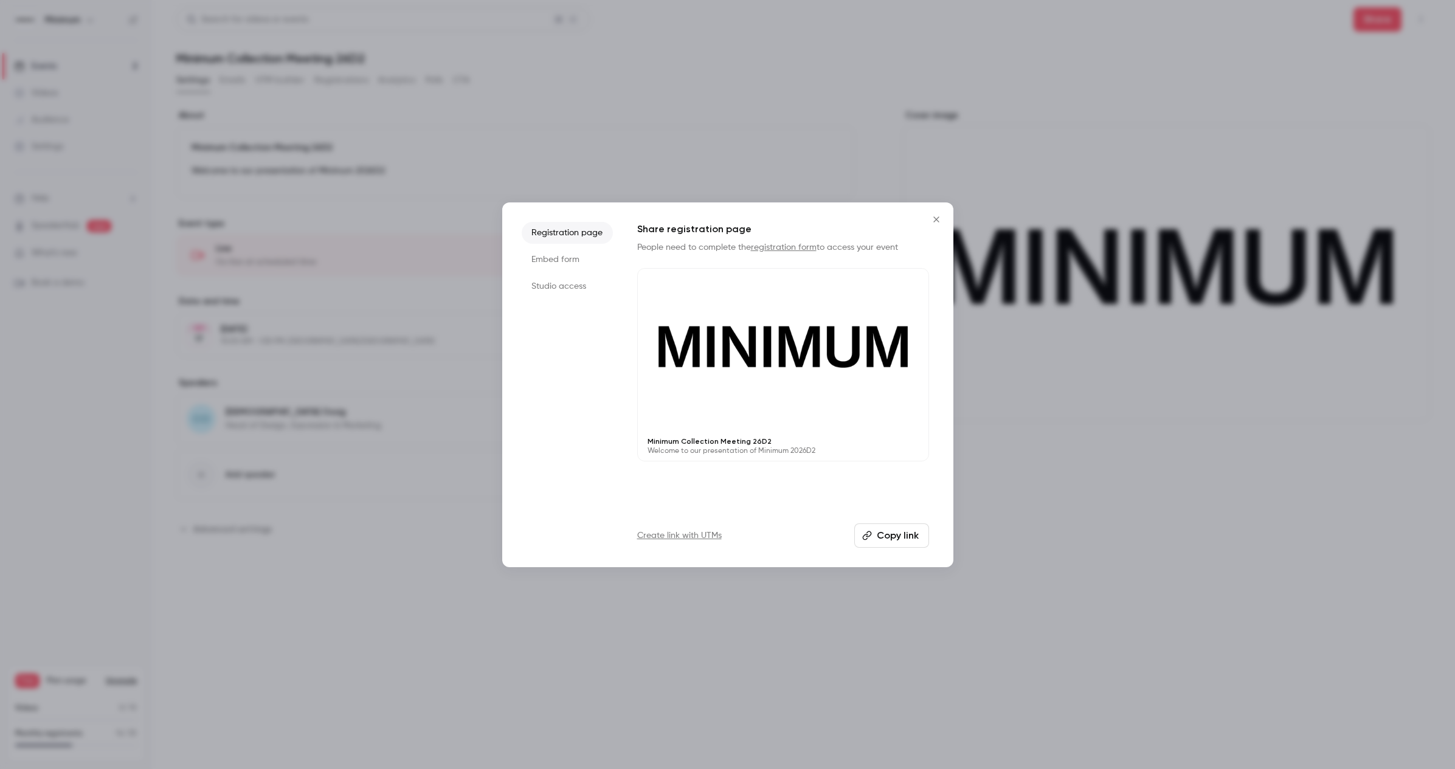 This screenshot has width=1455, height=769. I want to click on a: Minimum Collection Meeting 26D2Welcome to our presentation of Minimum 2026D2, so click(783, 365).